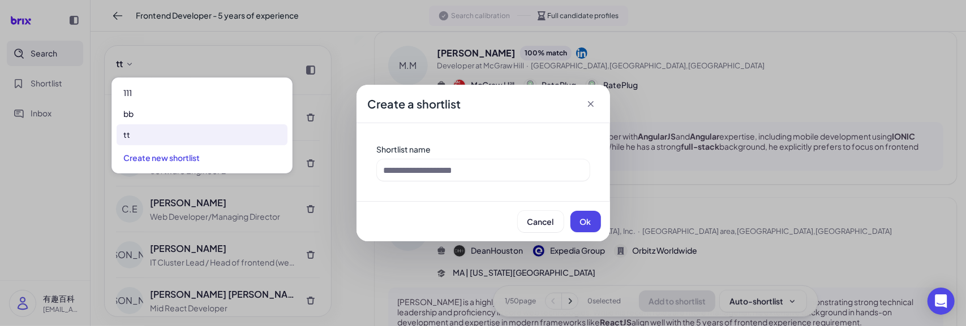  Describe the element at coordinates (586, 222) in the screenshot. I see `button: Ok` at that location.